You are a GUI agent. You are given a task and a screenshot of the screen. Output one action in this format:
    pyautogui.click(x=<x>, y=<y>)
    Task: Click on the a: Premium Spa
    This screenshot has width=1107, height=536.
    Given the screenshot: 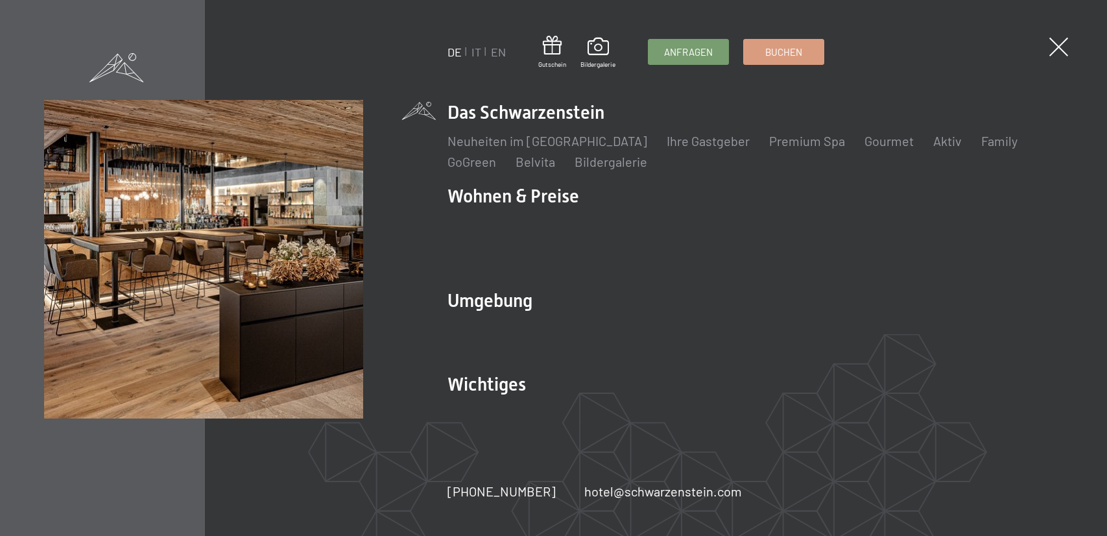 What is the action you would take?
    pyautogui.click(x=807, y=141)
    